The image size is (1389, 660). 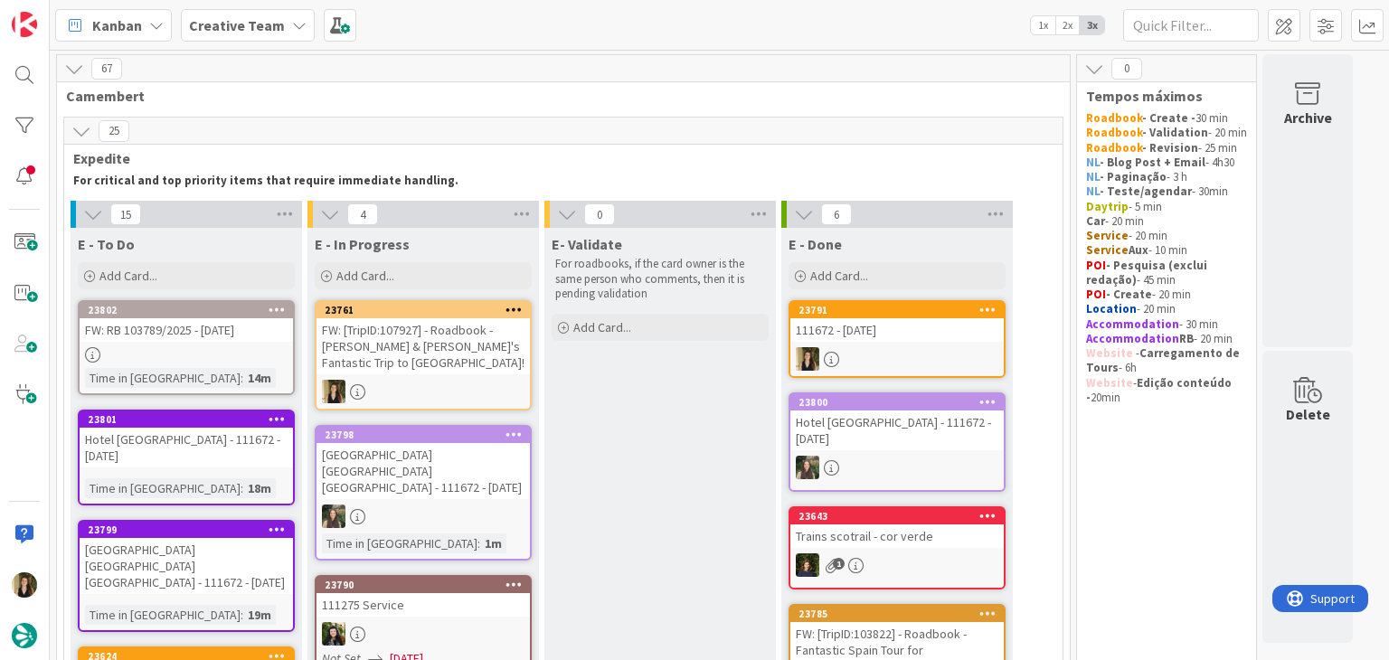 What do you see at coordinates (1167, 177) in the screenshot?
I see `p: - 3 h` at bounding box center [1167, 177].